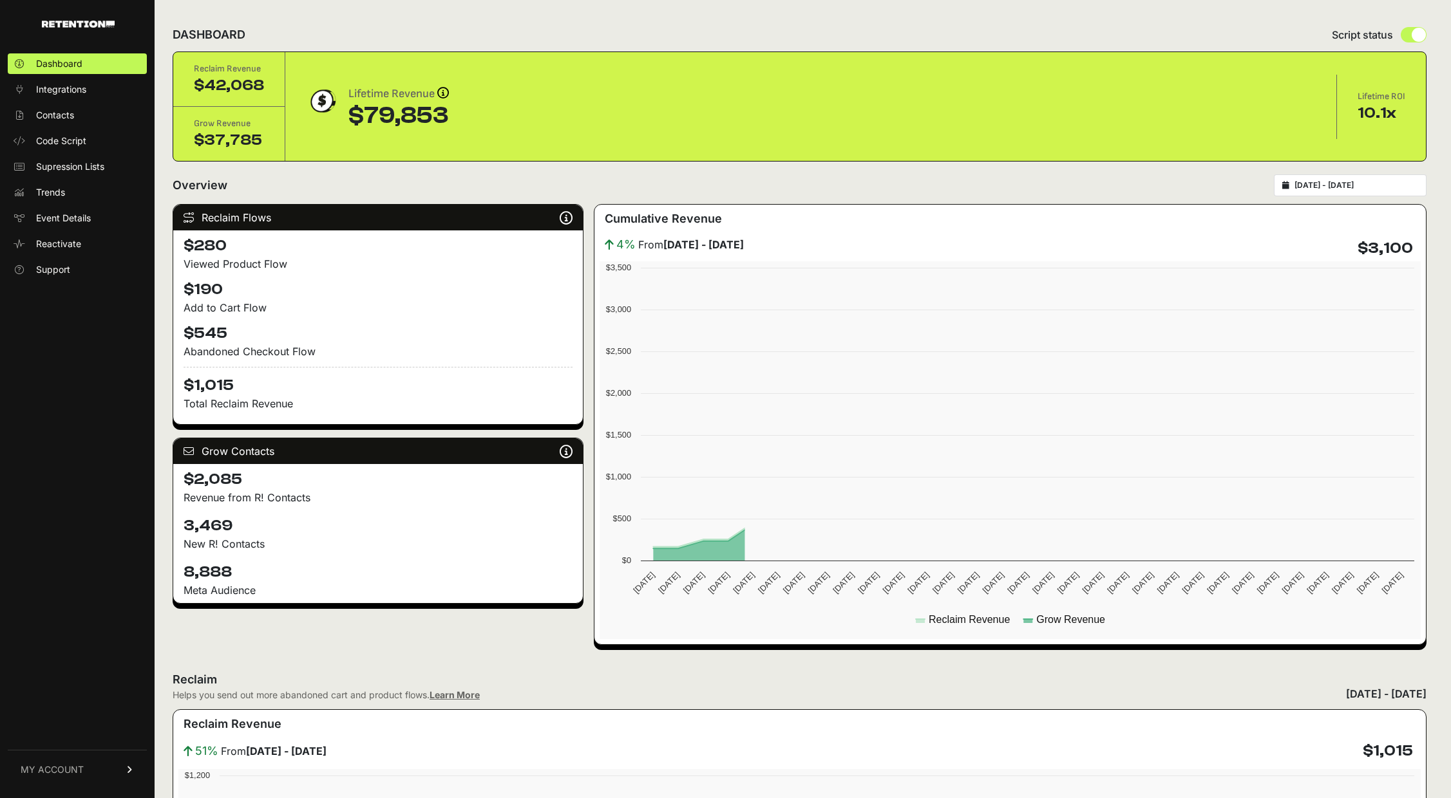 This screenshot has width=1451, height=798. What do you see at coordinates (63, 218) in the screenshot?
I see `span: Event Details` at bounding box center [63, 218].